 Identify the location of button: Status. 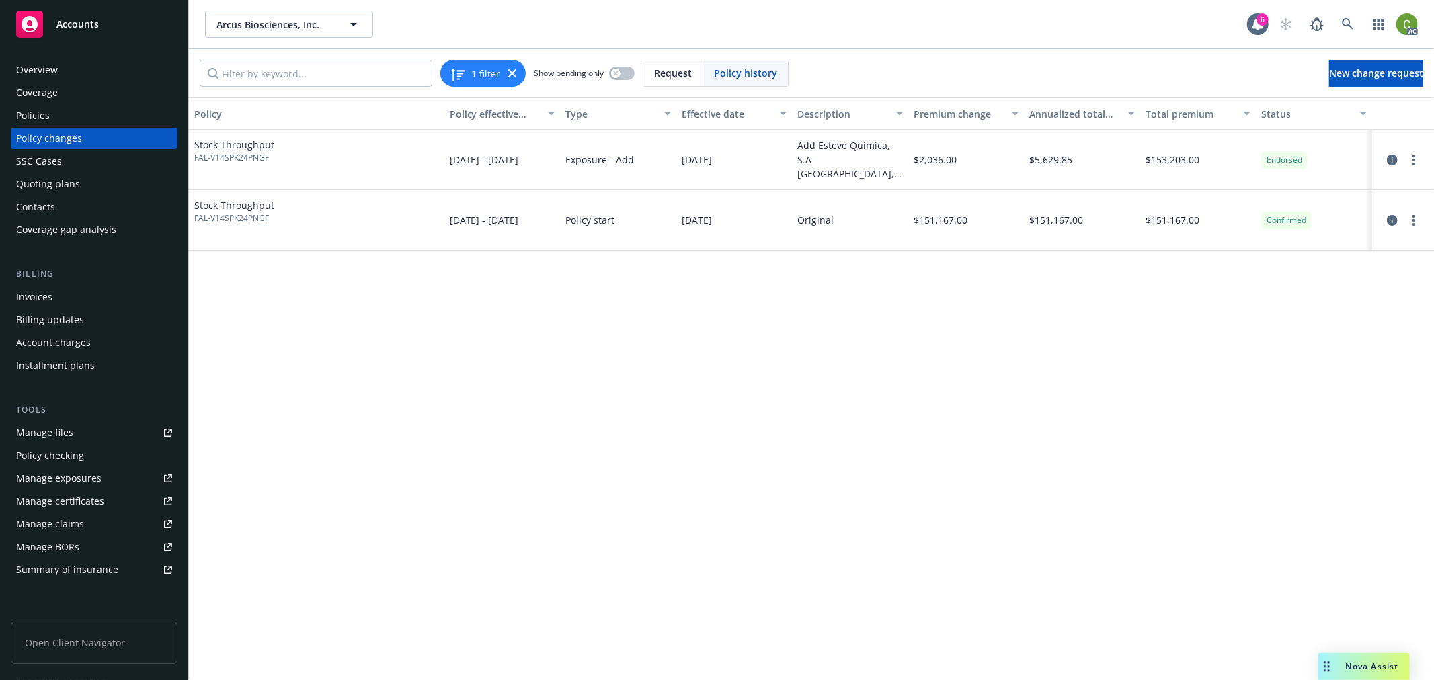
(1314, 114).